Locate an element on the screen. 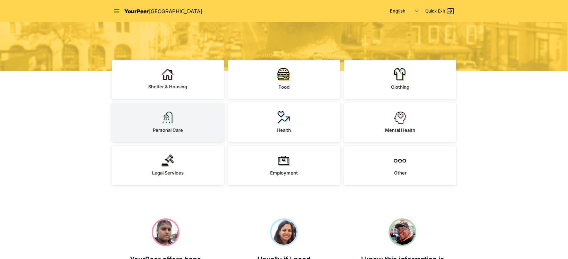 This screenshot has width=568, height=259. span: Personal Care is located at coordinates (168, 130).